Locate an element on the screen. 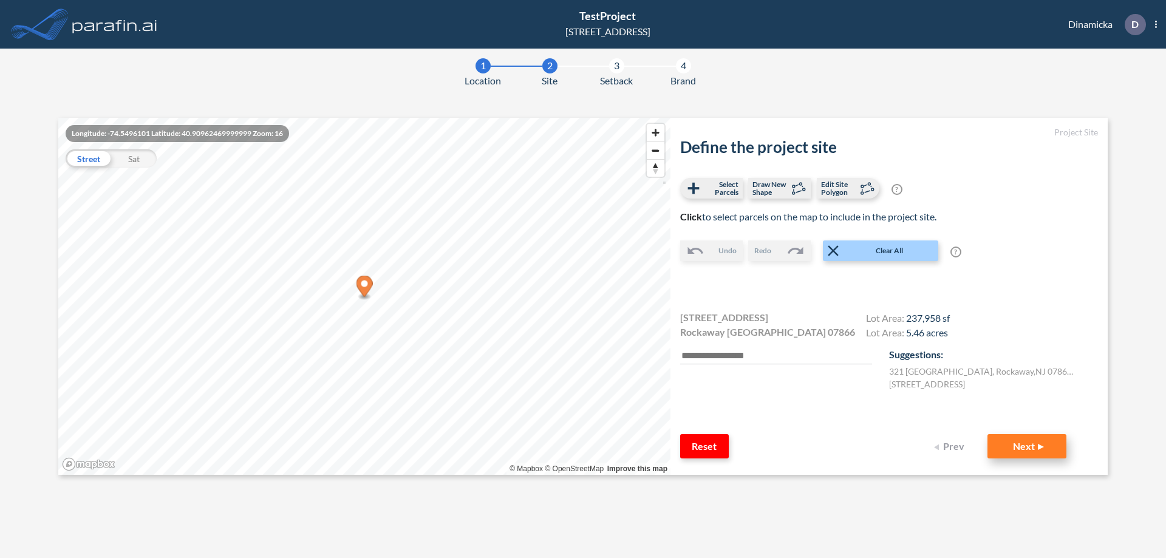  span: Site is located at coordinates (549, 81).